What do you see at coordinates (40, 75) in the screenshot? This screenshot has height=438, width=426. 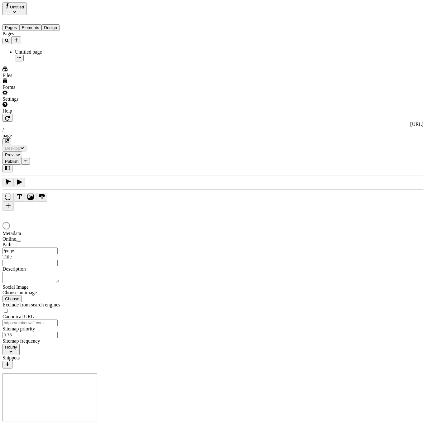 I see `div: Files` at bounding box center [40, 75].